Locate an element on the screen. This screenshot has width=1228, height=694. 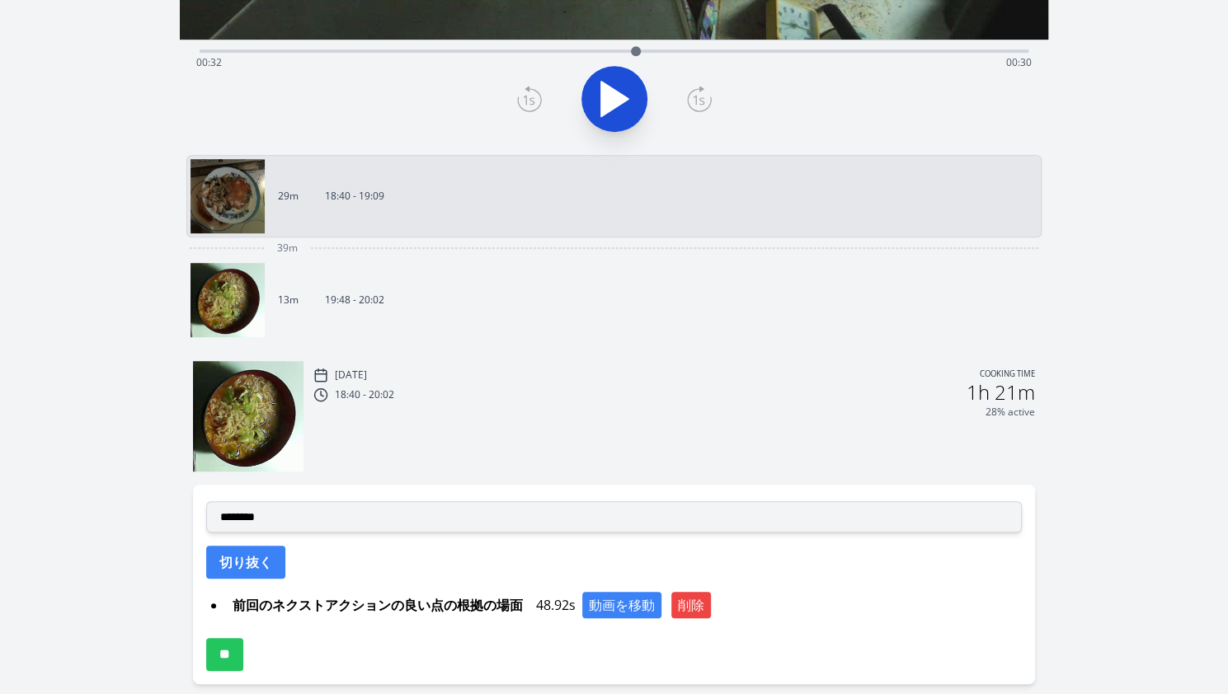
img: 250922094103_thumb.jpeg is located at coordinates (228, 196).